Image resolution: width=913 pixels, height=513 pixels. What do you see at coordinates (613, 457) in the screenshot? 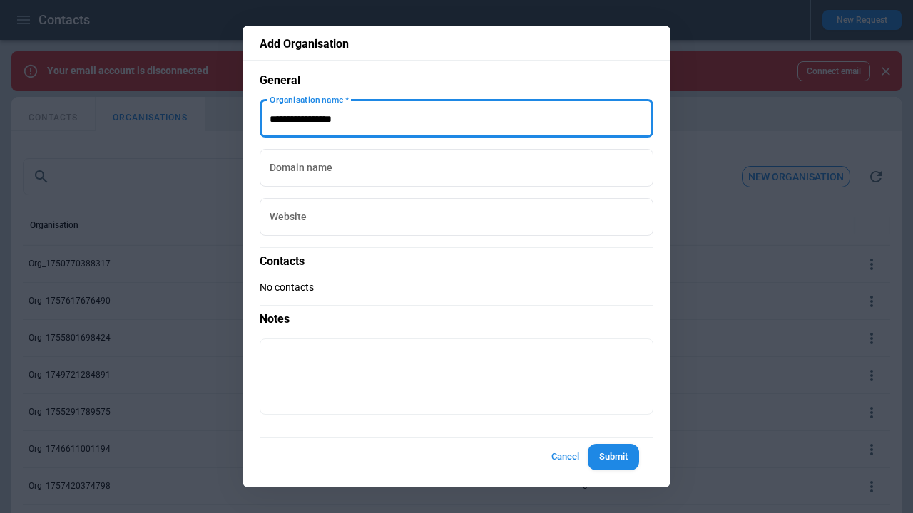
I see `button: Submit` at bounding box center [613, 457].